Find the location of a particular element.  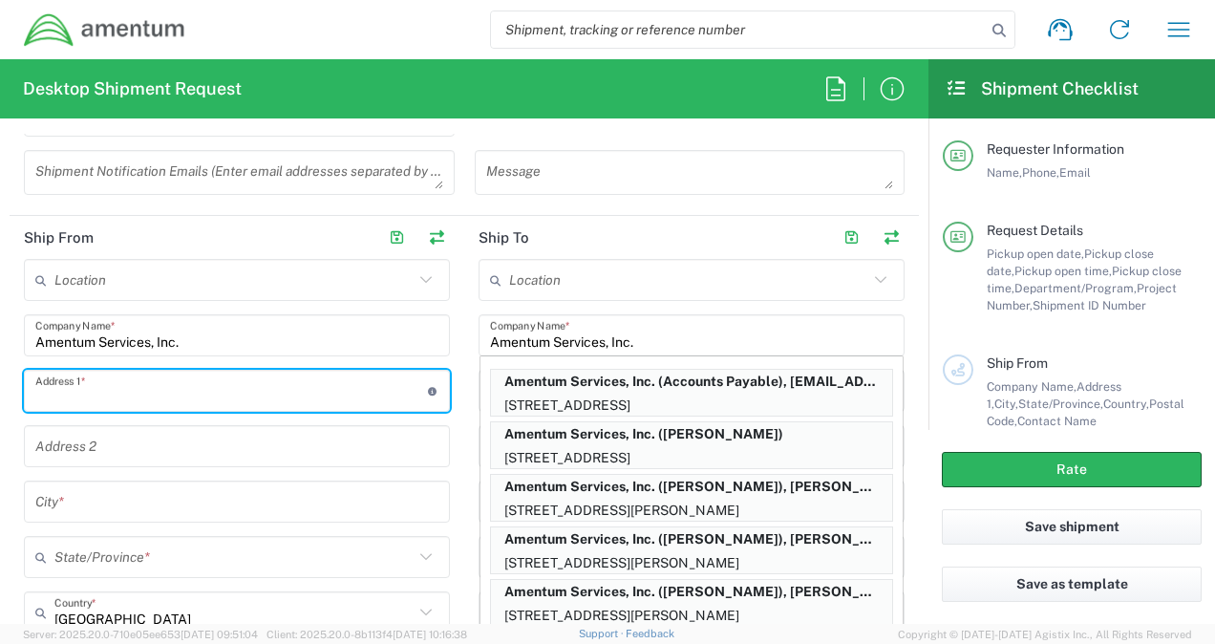

span: Requester Information is located at coordinates (1056, 149).